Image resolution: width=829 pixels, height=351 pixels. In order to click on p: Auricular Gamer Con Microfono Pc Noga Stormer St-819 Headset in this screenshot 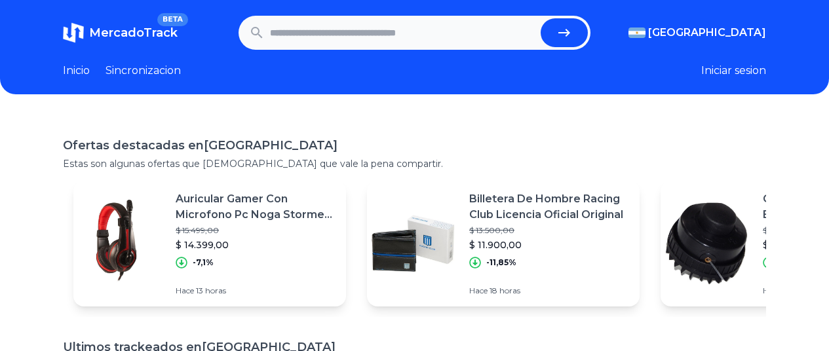, I will do `click(256, 207)`.